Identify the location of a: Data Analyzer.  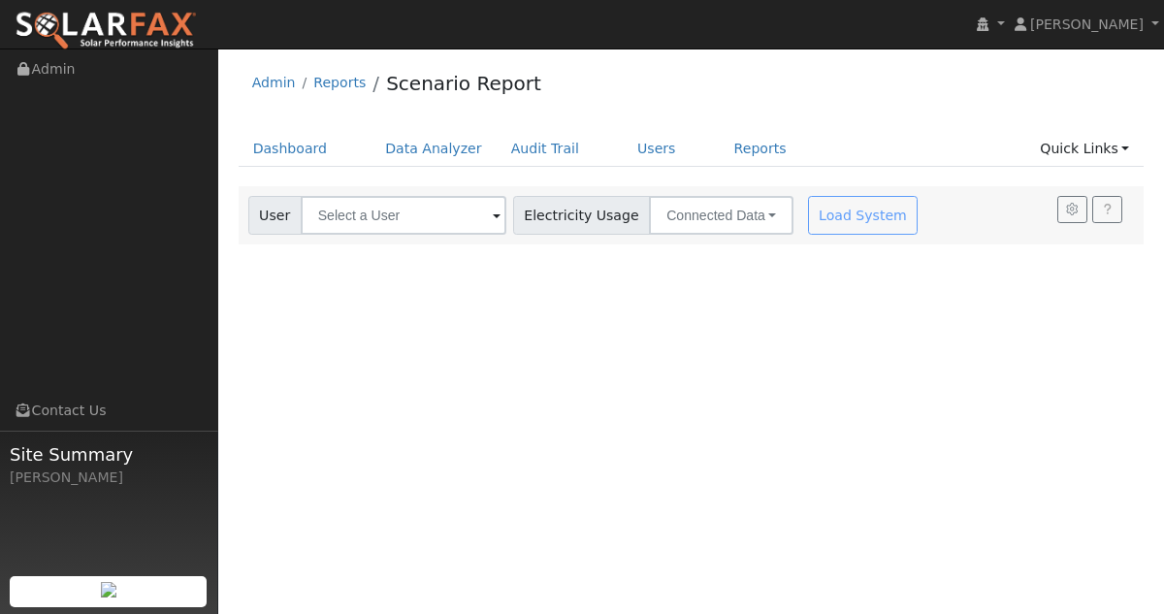
(434, 148).